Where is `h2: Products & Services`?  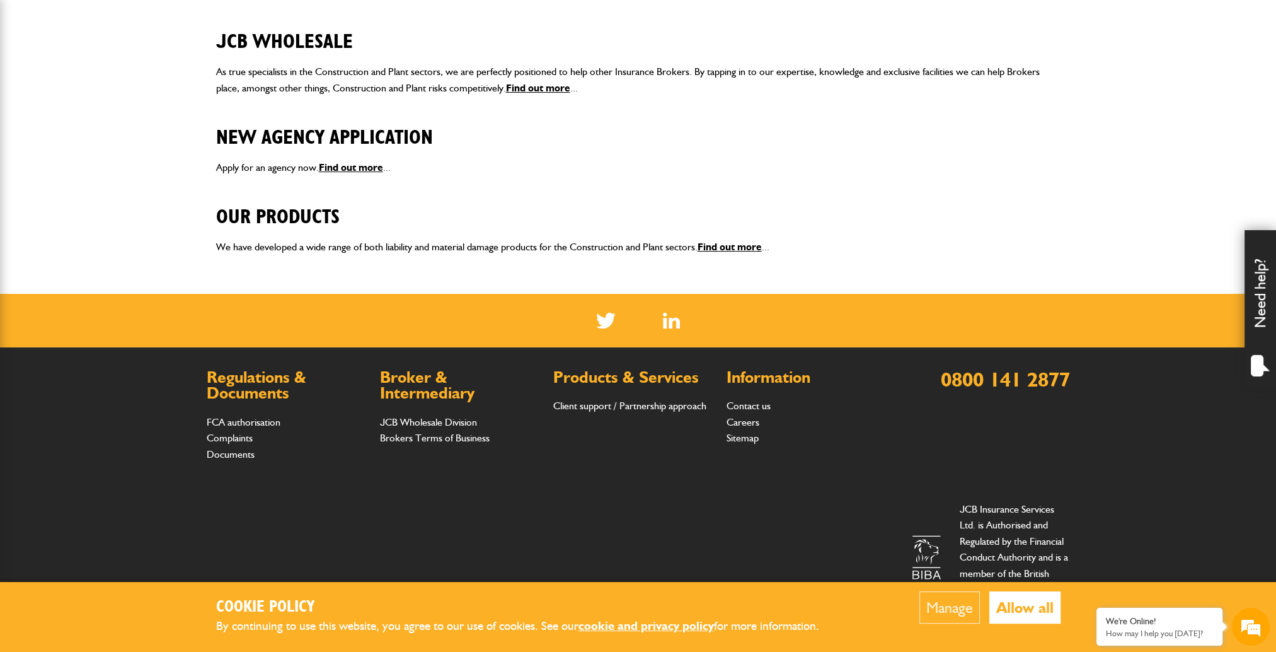
h2: Products & Services is located at coordinates (633, 377).